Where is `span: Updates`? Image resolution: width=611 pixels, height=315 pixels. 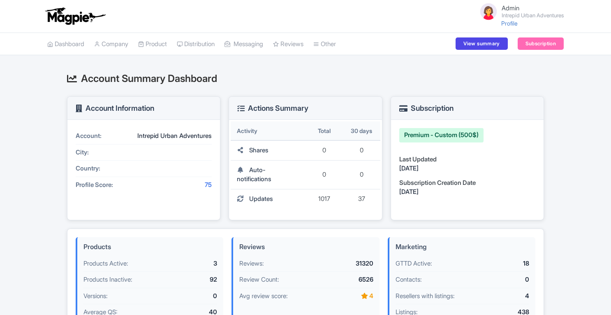
span: Updates is located at coordinates (261, 198).